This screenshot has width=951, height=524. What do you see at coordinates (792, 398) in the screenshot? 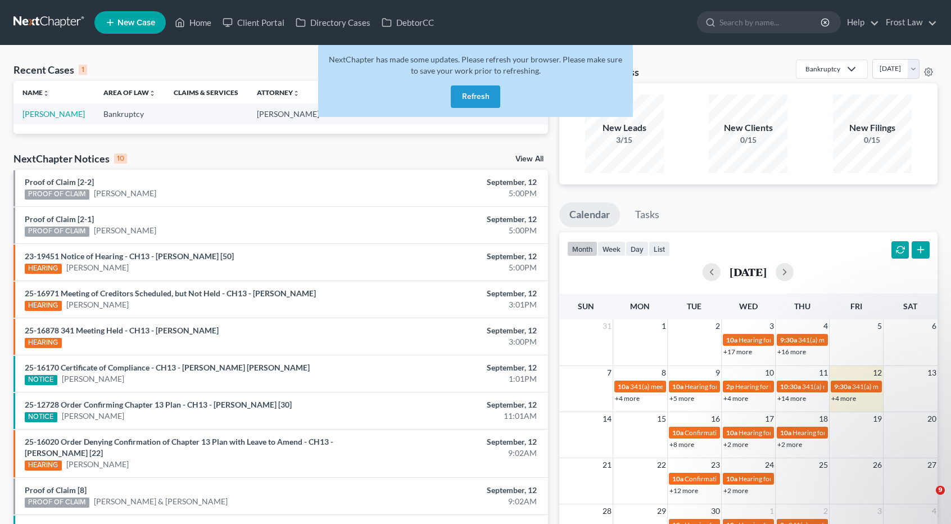
I see `a: +14 more` at bounding box center [792, 398].